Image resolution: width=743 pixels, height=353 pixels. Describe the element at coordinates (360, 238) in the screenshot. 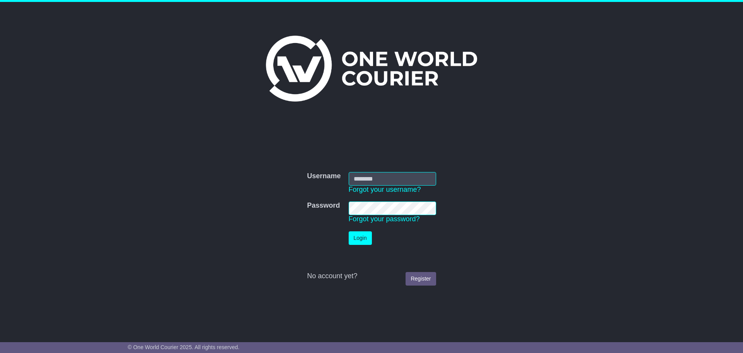

I see `button: Login` at that location.